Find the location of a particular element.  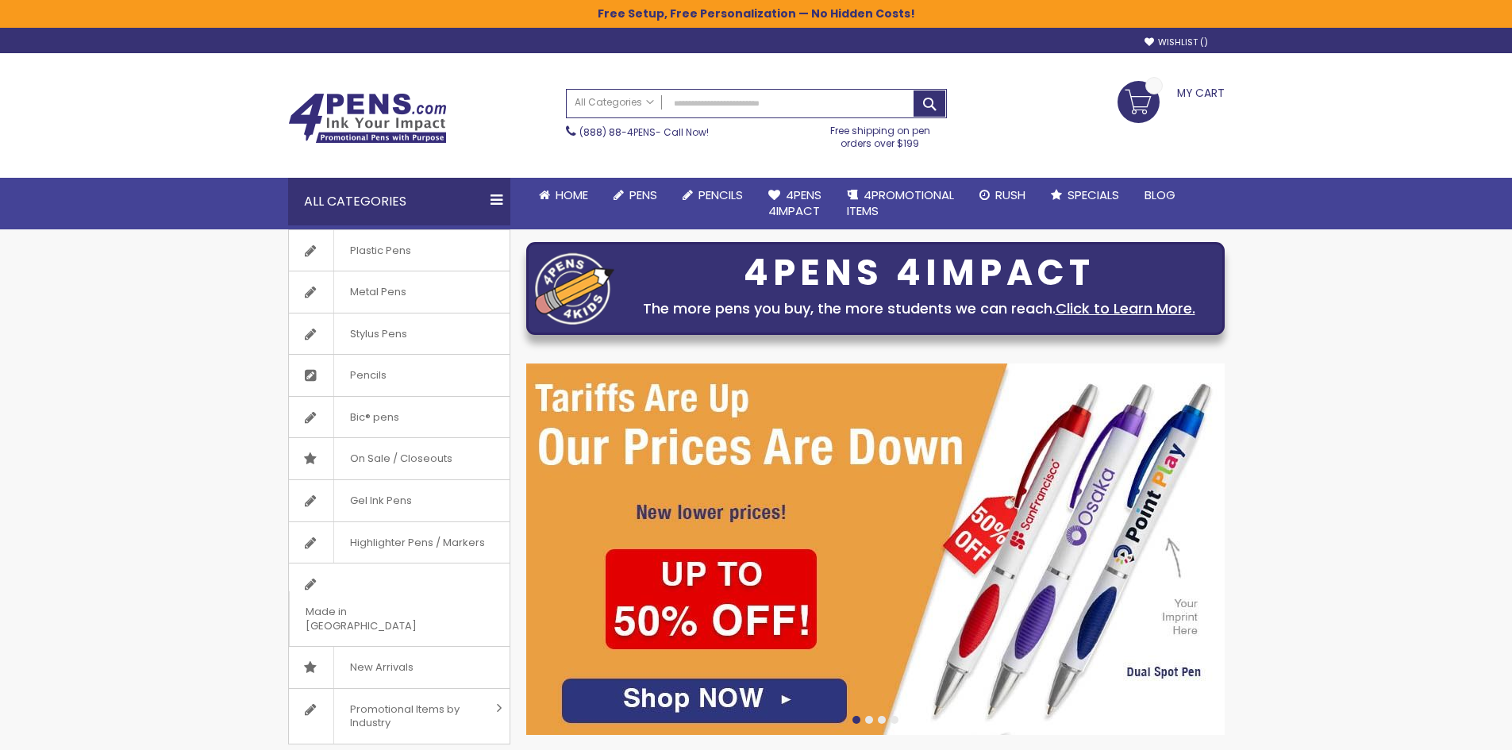

span: Plastic Pens is located at coordinates (380, 251).